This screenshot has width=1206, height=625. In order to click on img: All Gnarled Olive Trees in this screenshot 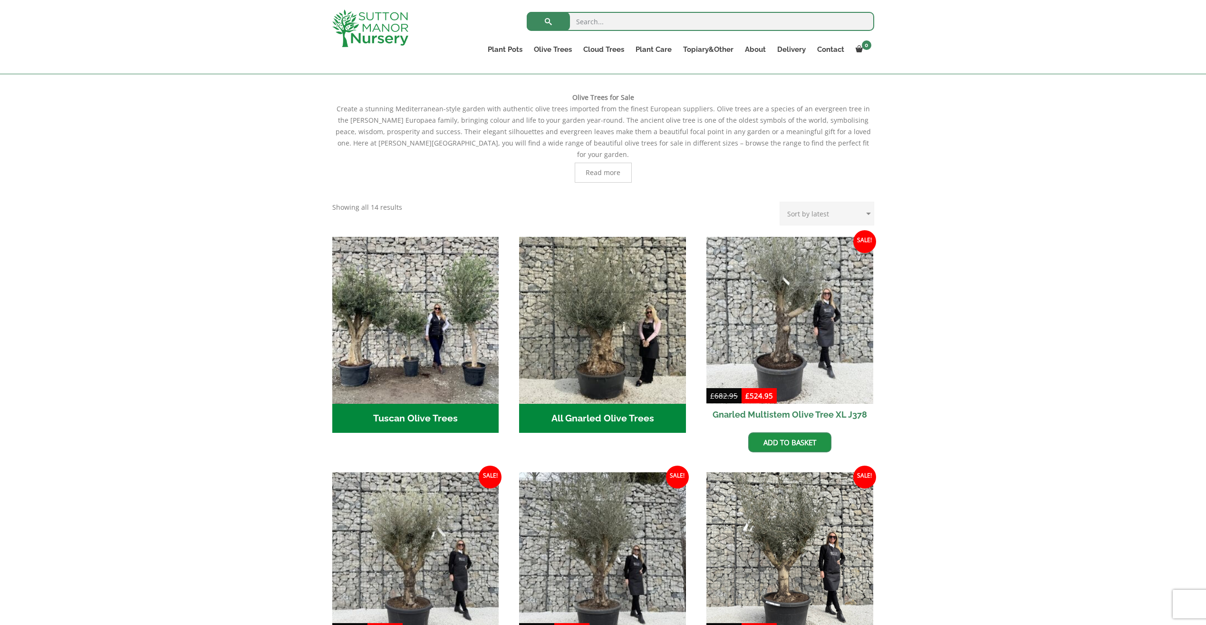, I will do `click(602, 320)`.